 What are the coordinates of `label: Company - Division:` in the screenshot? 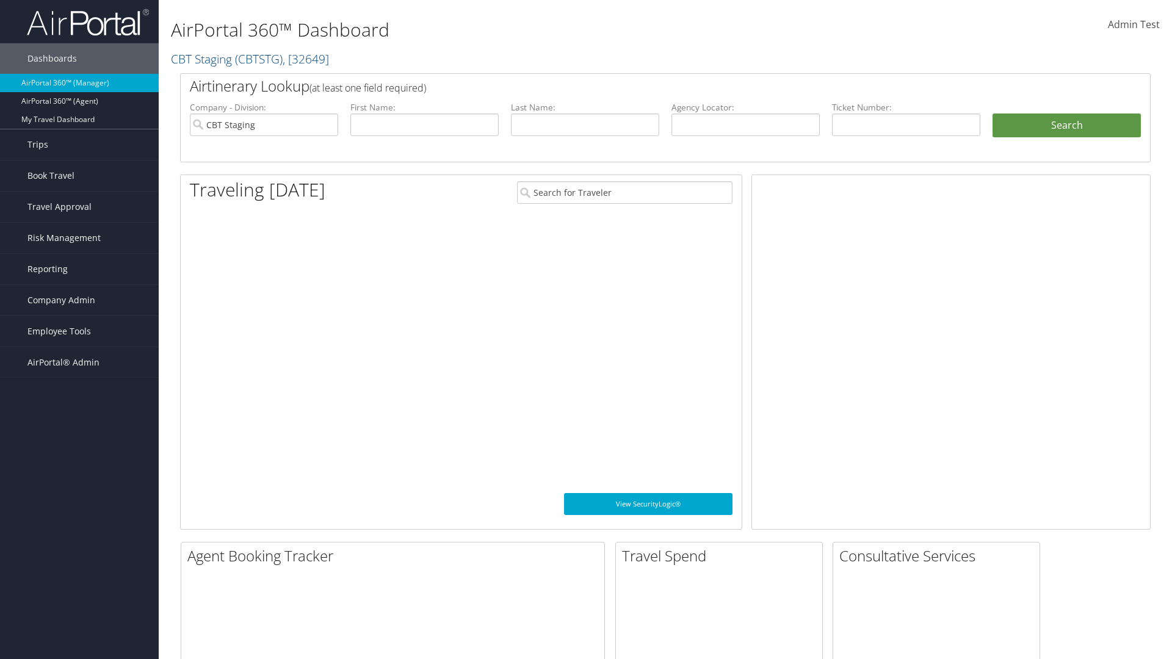 It's located at (264, 107).